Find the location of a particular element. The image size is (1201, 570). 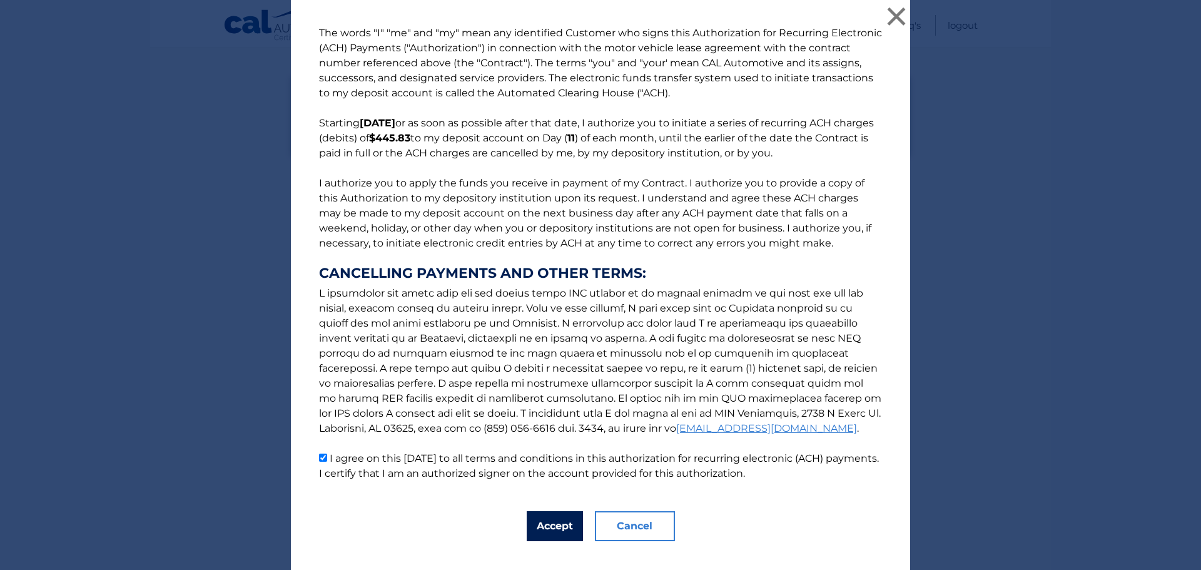

strong: CANCELLING PAYMENTS AND OTHER TERMS: is located at coordinates (600, 273).